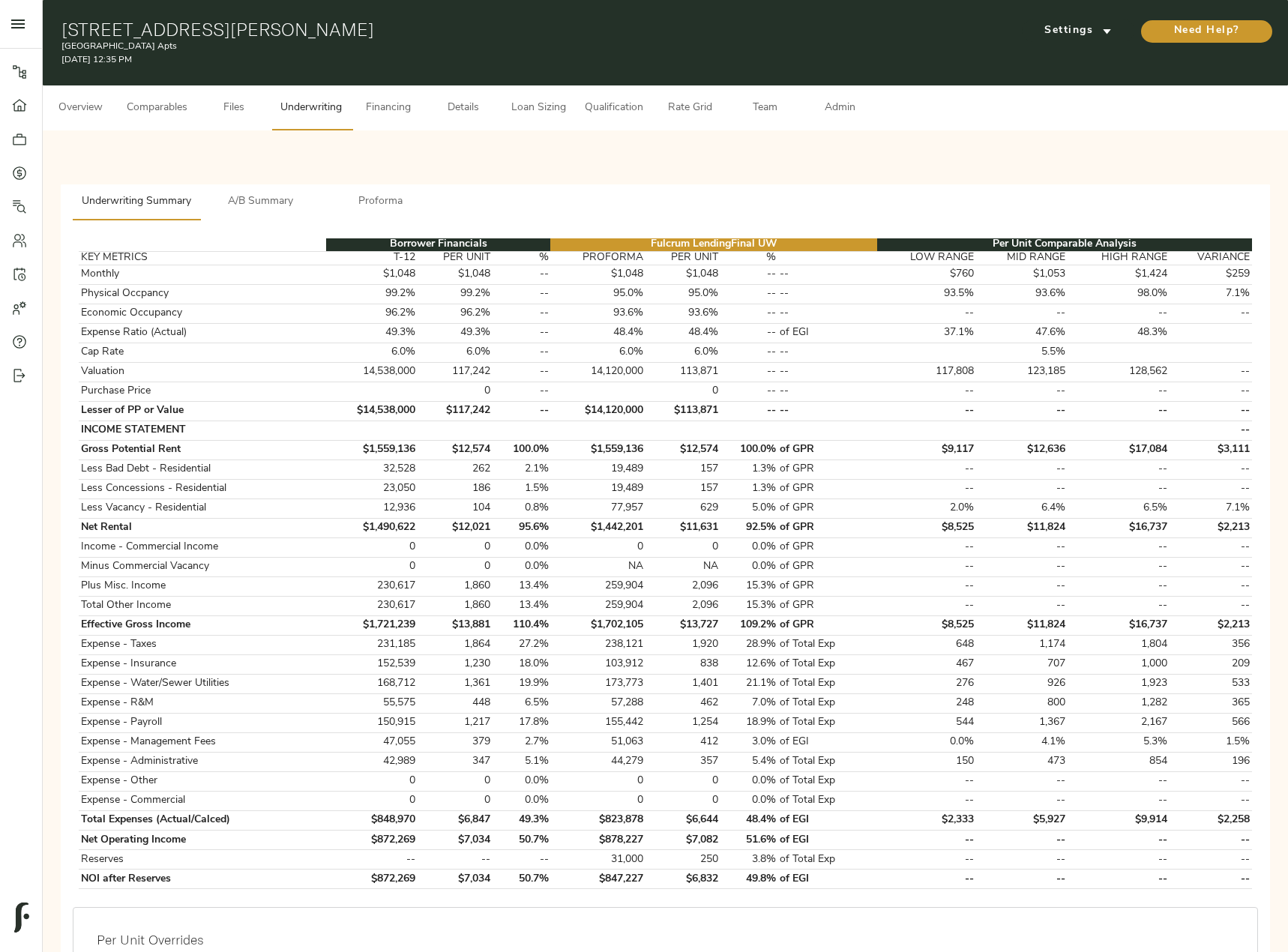 This screenshot has width=1288, height=952. I want to click on td: 21.1%, so click(749, 684).